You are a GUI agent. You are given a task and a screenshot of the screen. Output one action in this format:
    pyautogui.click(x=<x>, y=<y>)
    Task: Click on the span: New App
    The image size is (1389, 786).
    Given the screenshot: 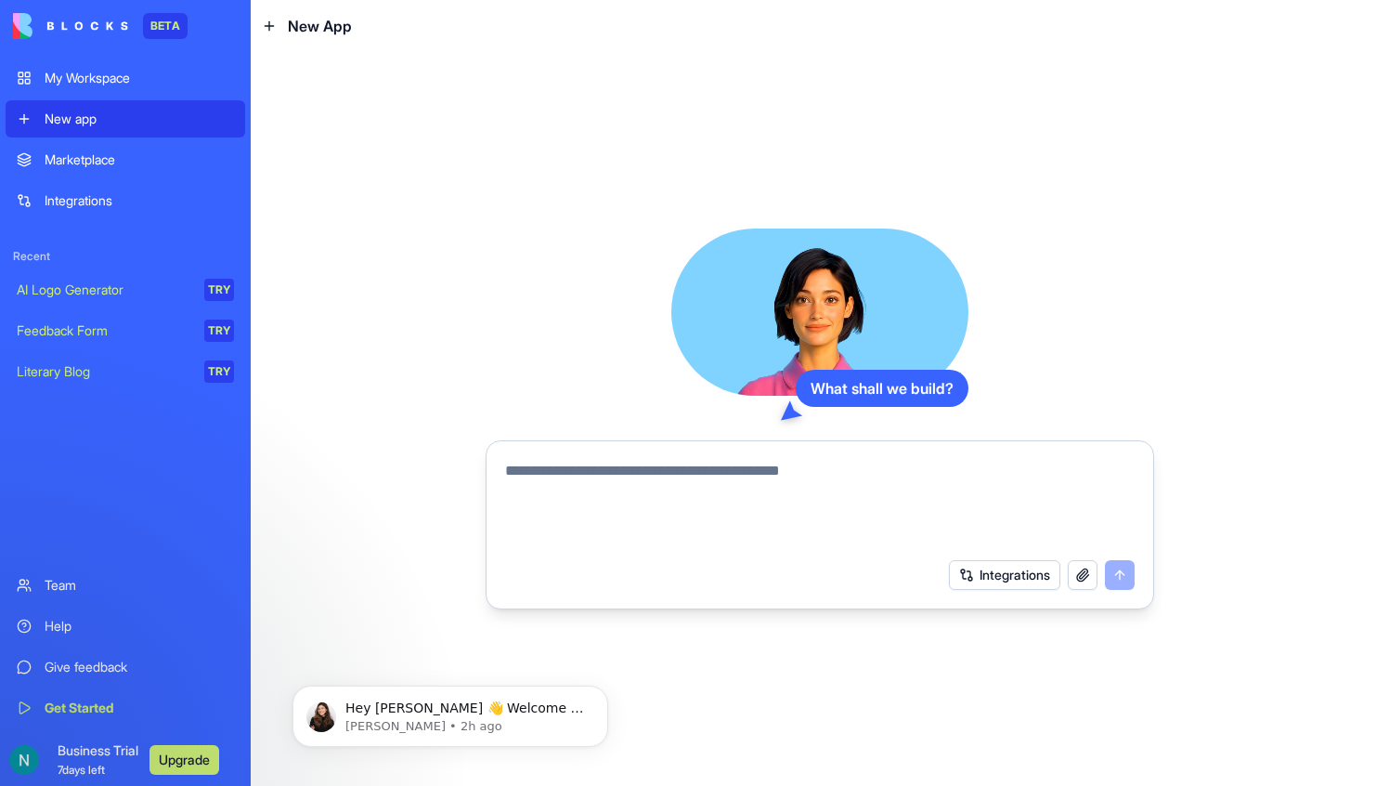 What is the action you would take?
    pyautogui.click(x=319, y=26)
    